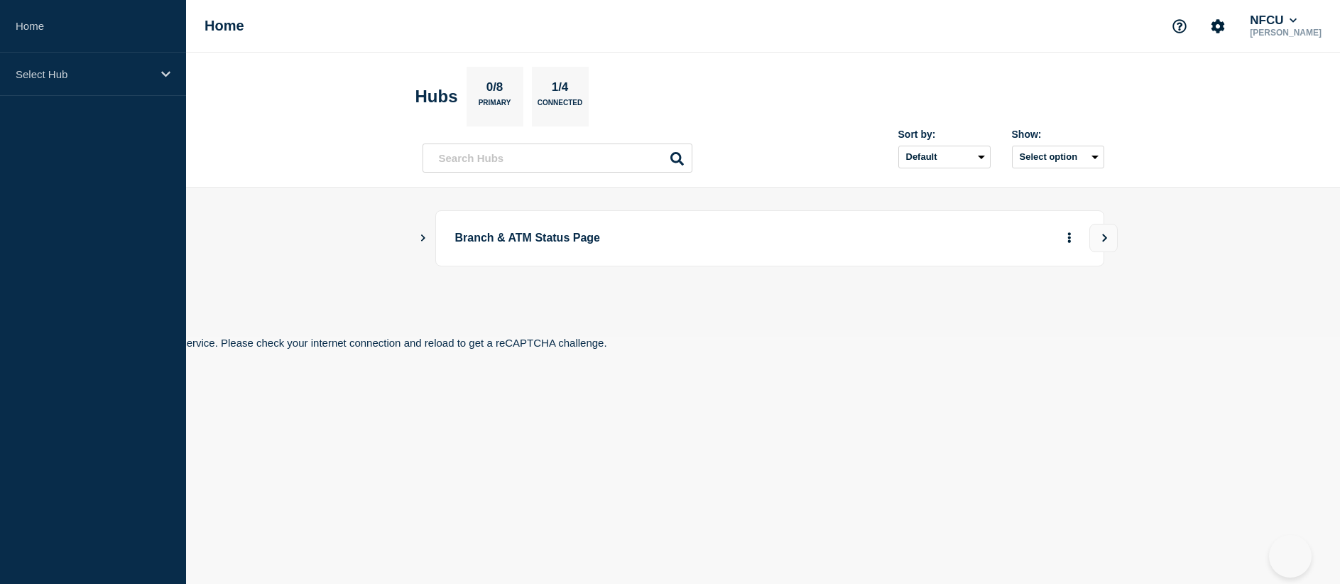 This screenshot has width=1340, height=584. What do you see at coordinates (224, 26) in the screenshot?
I see `h1: Home` at bounding box center [224, 26].